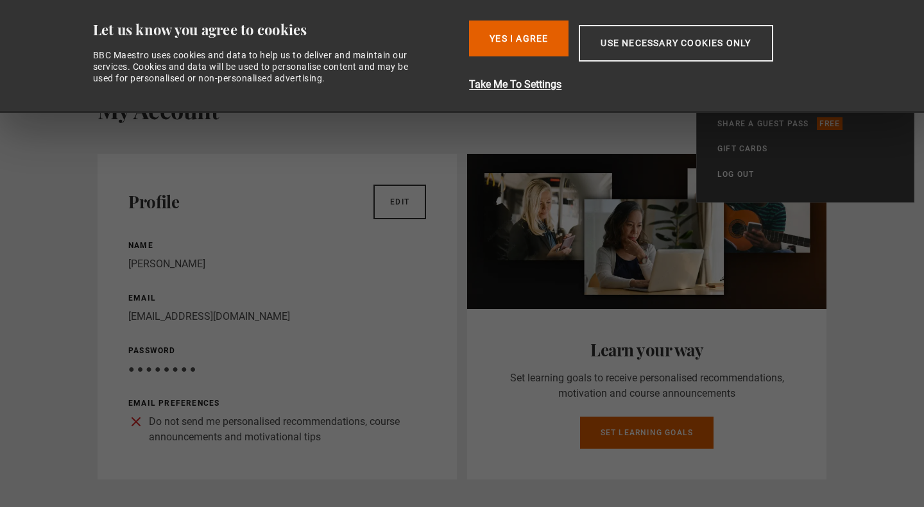 Image resolution: width=924 pixels, height=507 pixels. Describe the element at coordinates (647, 433) in the screenshot. I see `a: Set learning goals` at that location.